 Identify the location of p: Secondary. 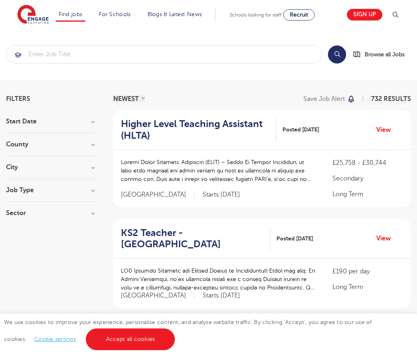
(367, 179).